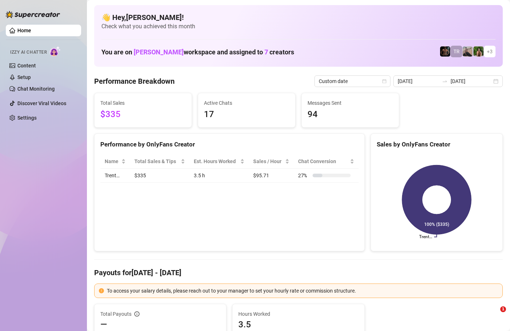 Image resolution: width=510 pixels, height=331 pixels. I want to click on img: LC, so click(468, 51).